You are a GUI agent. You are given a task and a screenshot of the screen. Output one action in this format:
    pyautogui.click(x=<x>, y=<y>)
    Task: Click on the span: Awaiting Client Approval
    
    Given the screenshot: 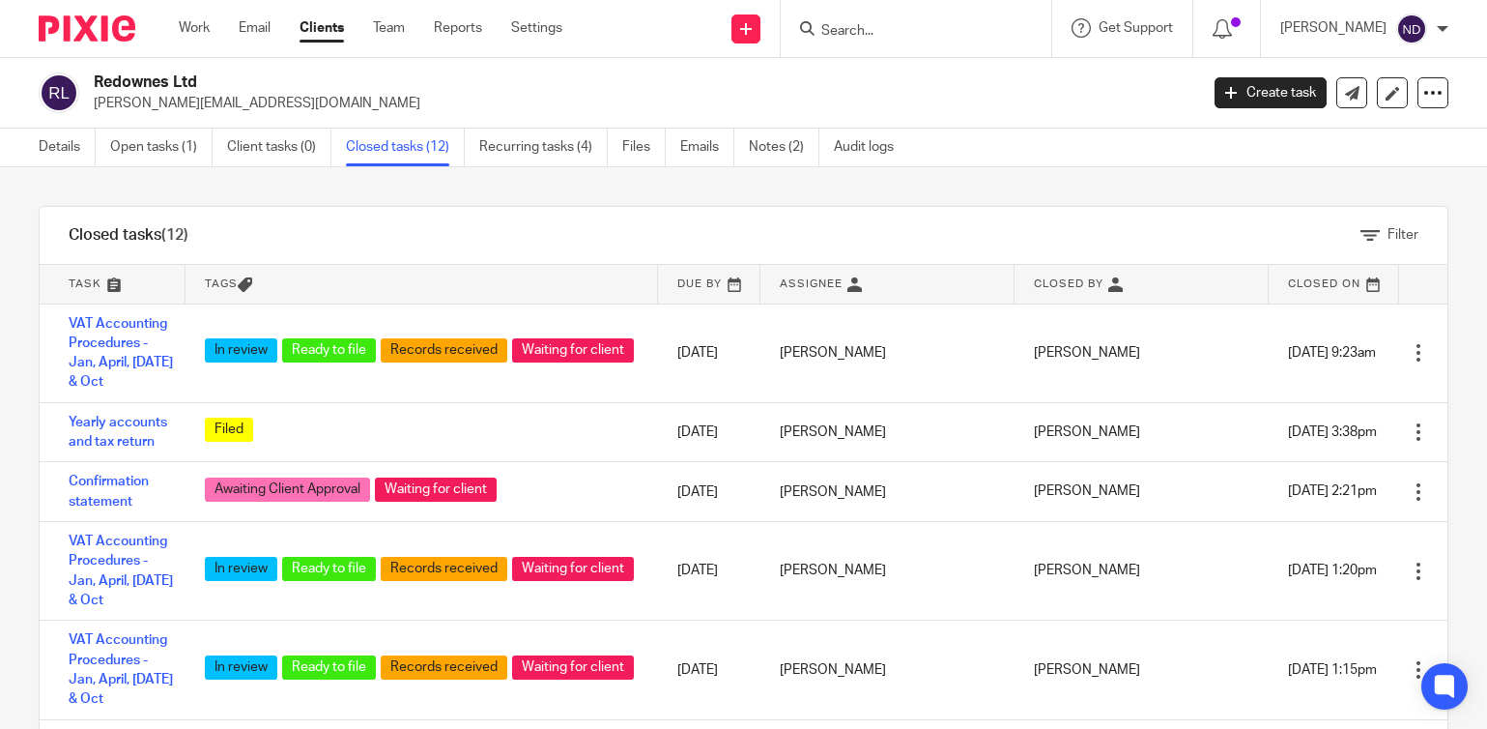 What is the action you would take?
    pyautogui.click(x=287, y=489)
    